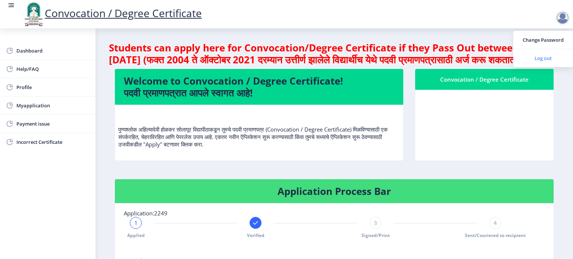 This screenshot has height=259, width=573. I want to click on span: Sent/Couriered to recipient, so click(495, 236).